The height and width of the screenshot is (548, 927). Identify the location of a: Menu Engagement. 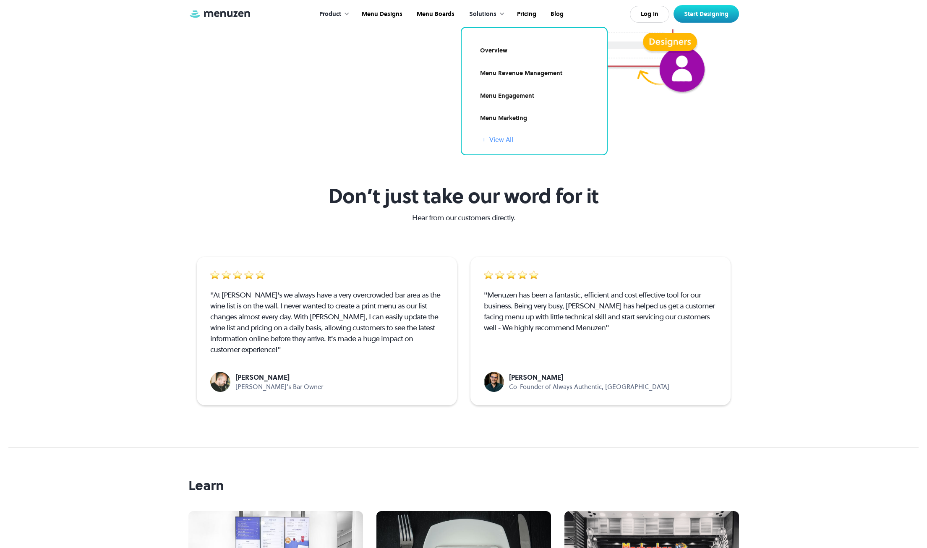
(534, 96).